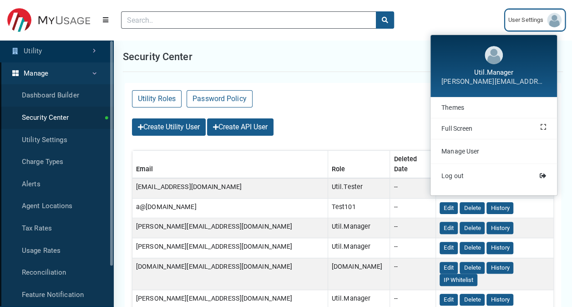 The width and height of the screenshot is (572, 307). Describe the element at coordinates (527, 20) in the screenshot. I see `span: User Settings` at that location.